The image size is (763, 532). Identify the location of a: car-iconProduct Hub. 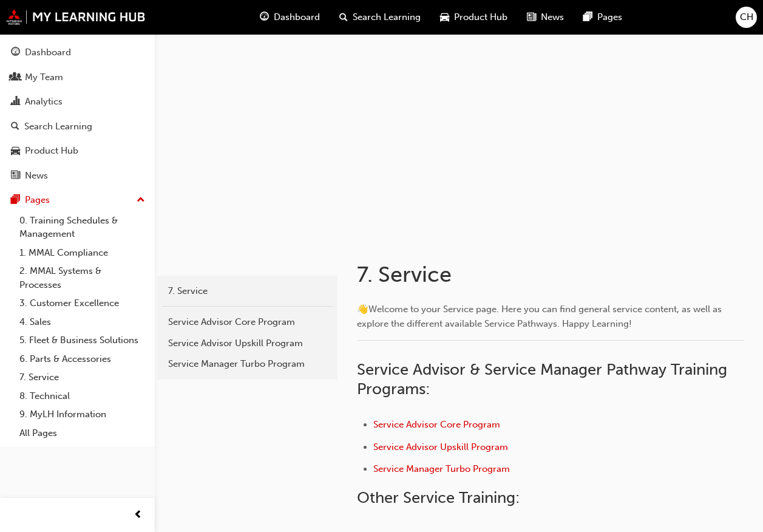
(473, 17).